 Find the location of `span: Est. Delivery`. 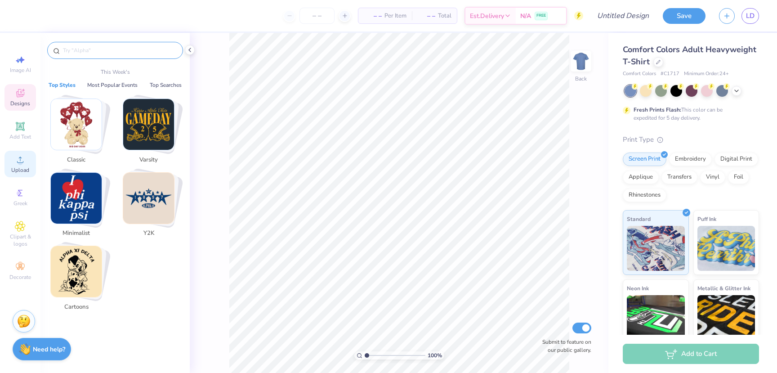

span: Est. Delivery is located at coordinates (487, 16).